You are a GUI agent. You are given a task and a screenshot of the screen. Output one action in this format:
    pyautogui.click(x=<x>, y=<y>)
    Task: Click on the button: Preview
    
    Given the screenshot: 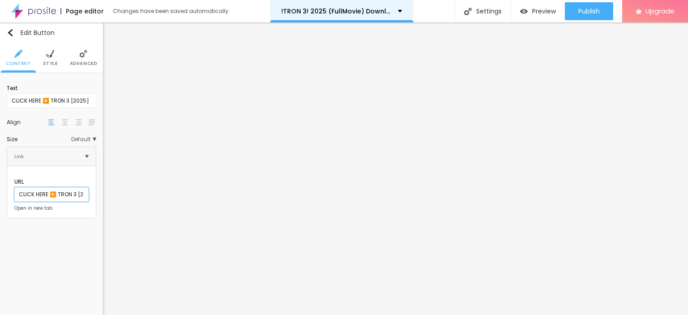 What is the action you would take?
    pyautogui.click(x=538, y=11)
    